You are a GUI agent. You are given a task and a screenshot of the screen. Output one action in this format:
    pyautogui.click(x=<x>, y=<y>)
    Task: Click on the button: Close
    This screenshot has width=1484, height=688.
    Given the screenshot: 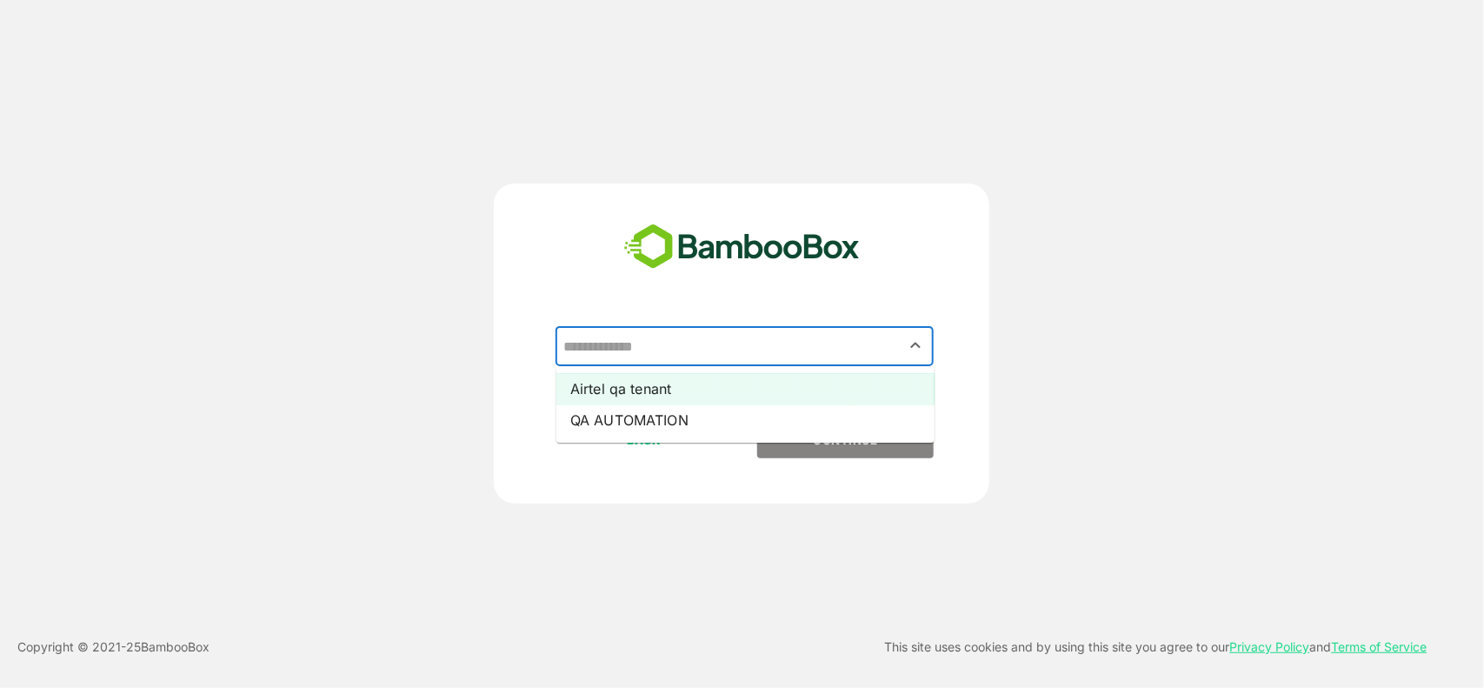 What is the action you would take?
    pyautogui.click(x=915, y=345)
    